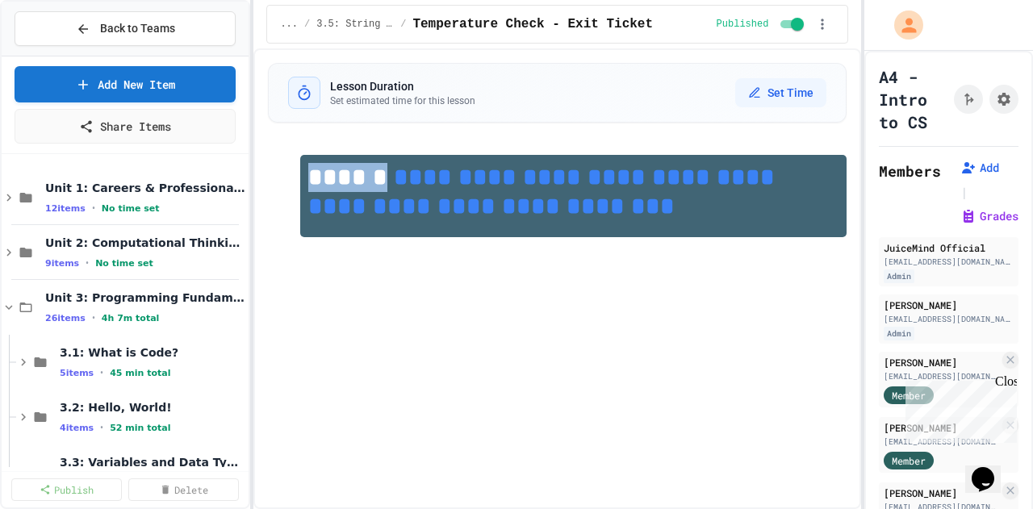 The height and width of the screenshot is (509, 1033). What do you see at coordinates (77, 373) in the screenshot?
I see `span: 5 items` at bounding box center [77, 373].